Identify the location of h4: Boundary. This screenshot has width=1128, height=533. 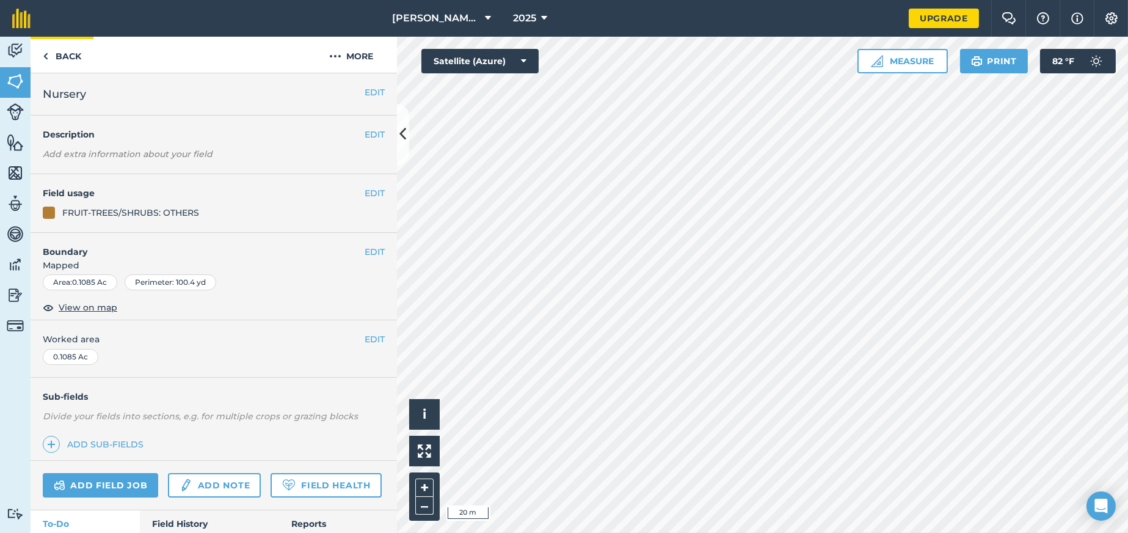
(197, 246).